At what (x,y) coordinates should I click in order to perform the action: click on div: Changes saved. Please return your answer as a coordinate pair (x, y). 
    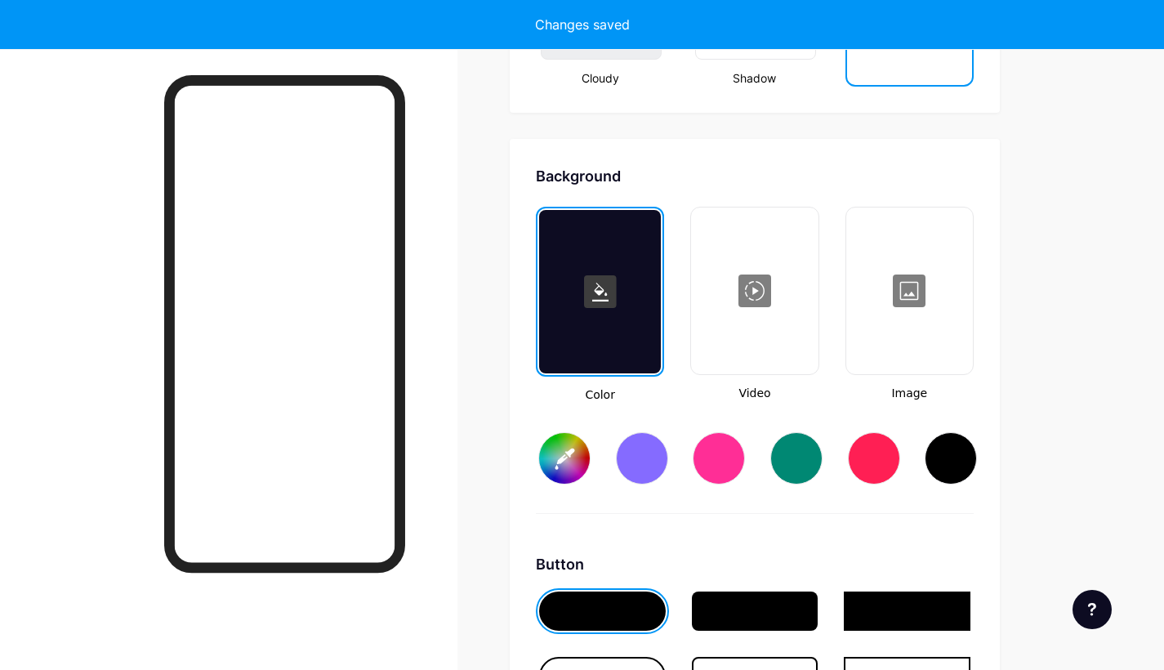
    Looking at the image, I should click on (583, 25).